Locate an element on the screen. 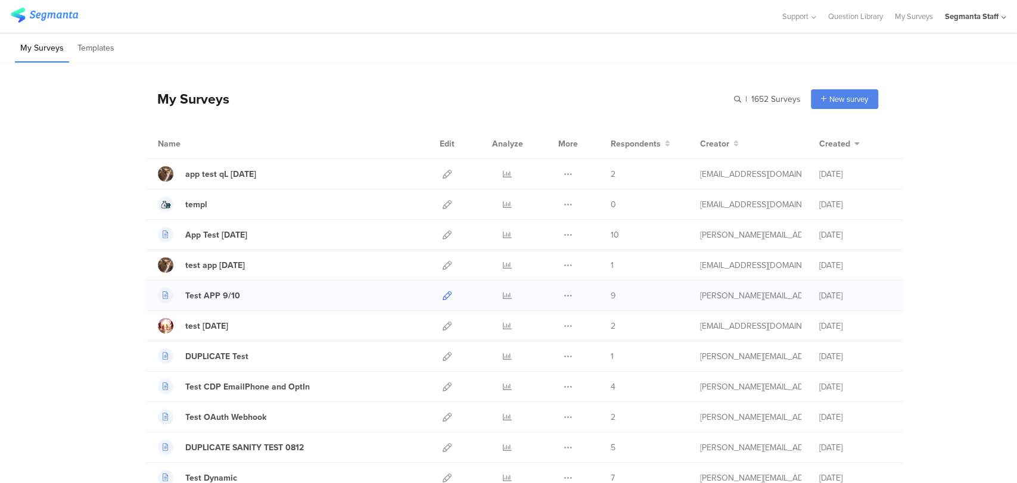 This screenshot has width=1017, height=483. span: Created is located at coordinates (834, 144).